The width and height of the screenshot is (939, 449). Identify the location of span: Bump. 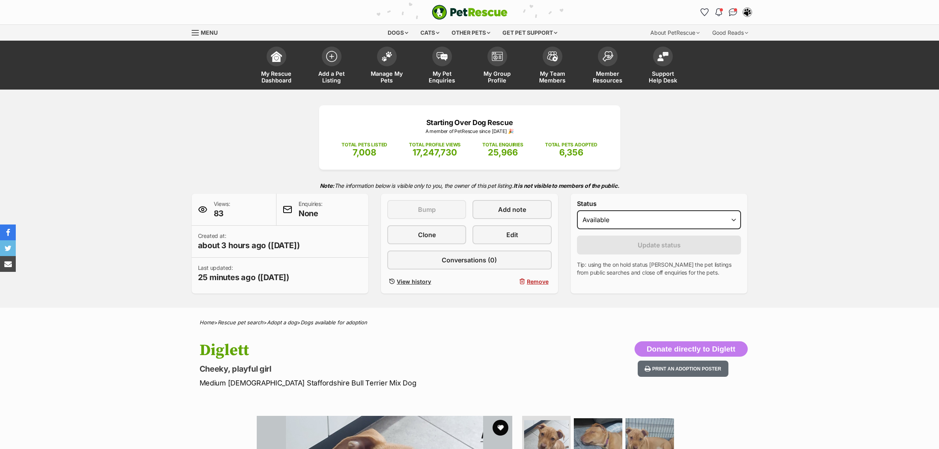
(427, 209).